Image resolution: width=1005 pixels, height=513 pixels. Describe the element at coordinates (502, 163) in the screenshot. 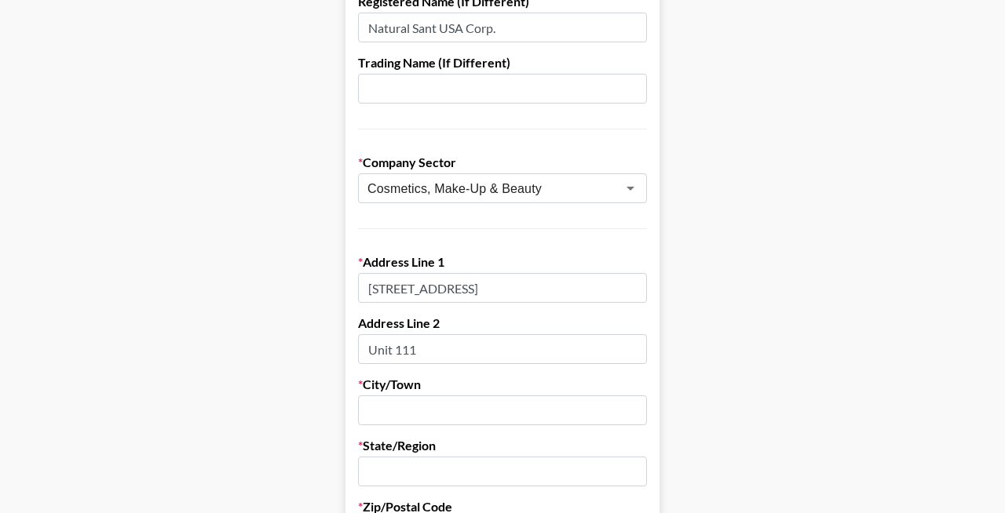

I see `label: Company Sector` at that location.